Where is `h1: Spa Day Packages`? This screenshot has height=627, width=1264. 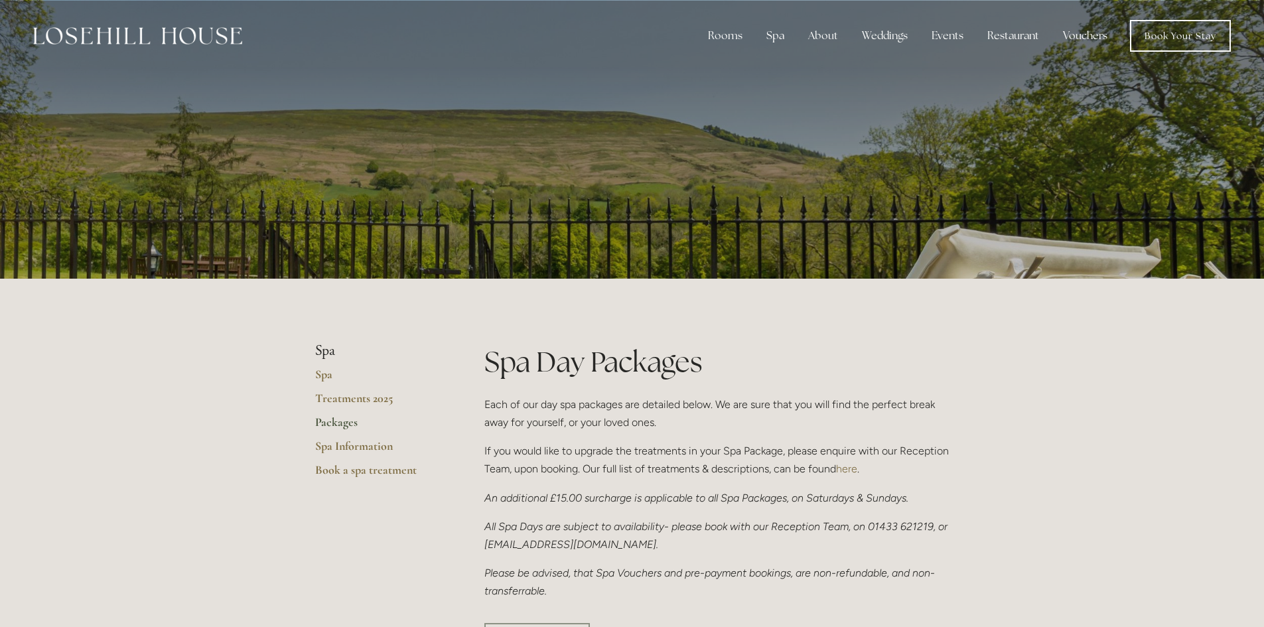 h1: Spa Day Packages is located at coordinates (717, 362).